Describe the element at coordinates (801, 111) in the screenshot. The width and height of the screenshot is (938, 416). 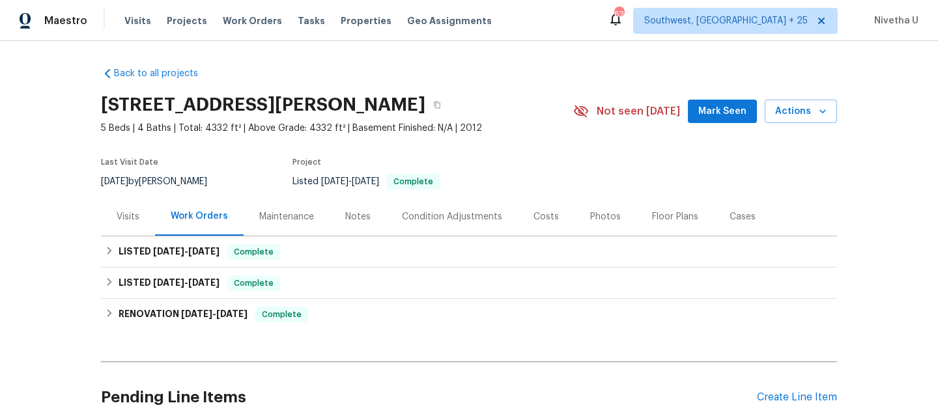
I see `span: Actions` at that location.